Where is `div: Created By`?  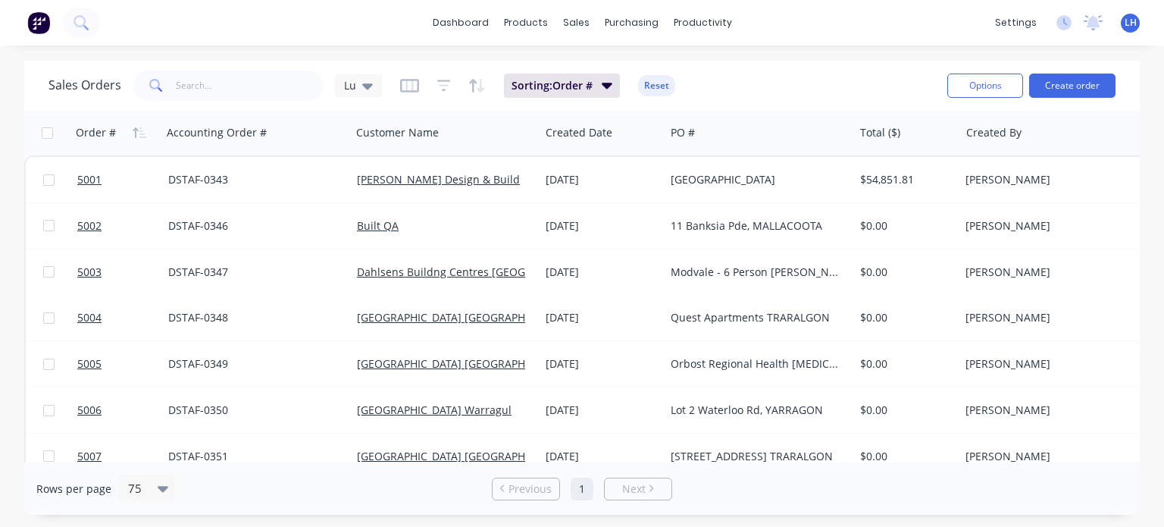 div: Created By is located at coordinates (994, 133).